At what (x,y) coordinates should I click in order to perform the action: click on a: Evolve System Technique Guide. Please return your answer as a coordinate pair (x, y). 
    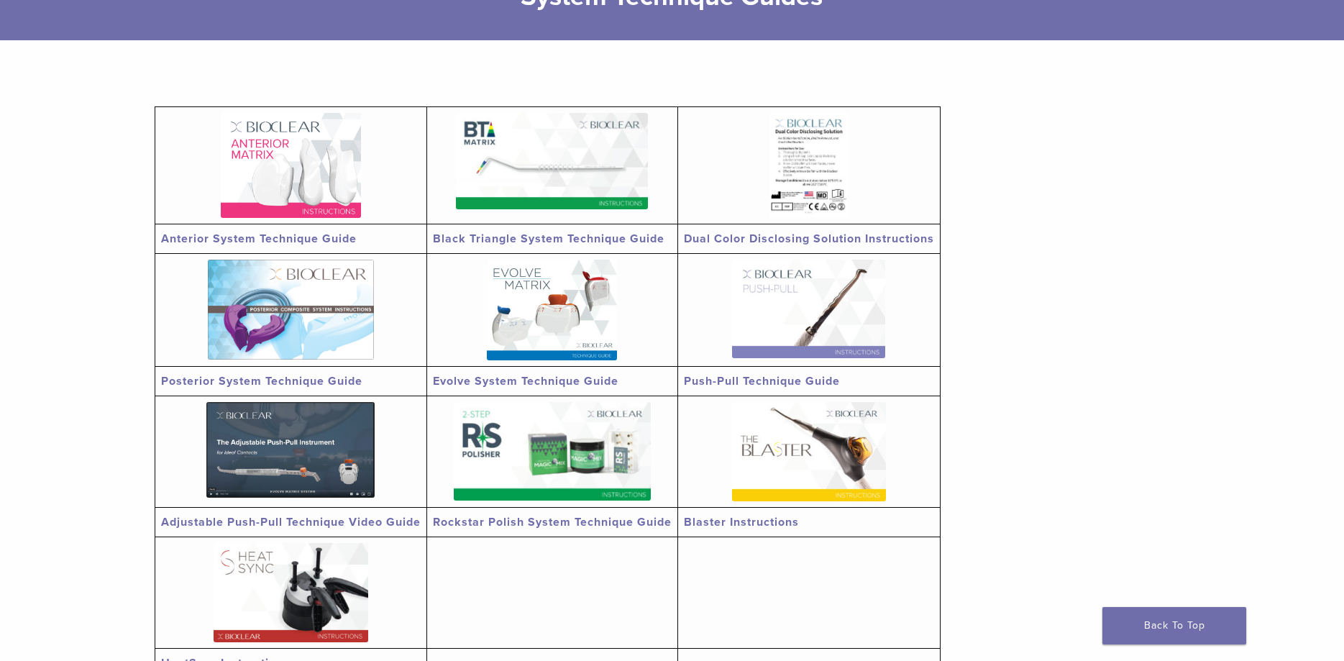
    Looking at the image, I should click on (526, 381).